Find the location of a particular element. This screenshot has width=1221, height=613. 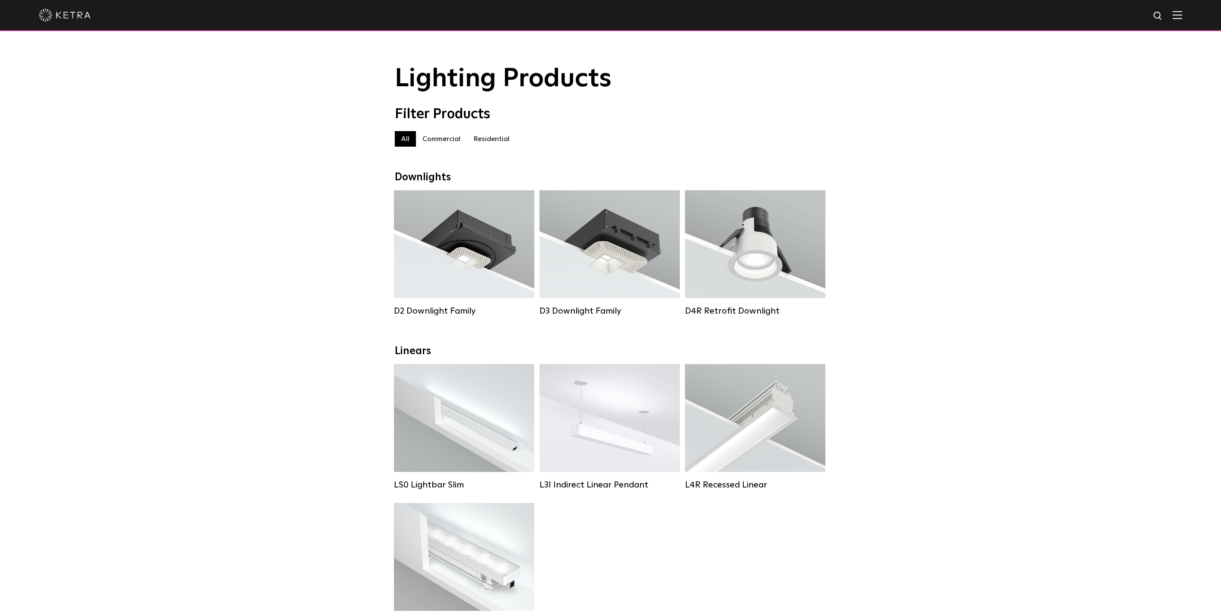

div: LS0 Lightbar Slim is located at coordinates (464, 485).